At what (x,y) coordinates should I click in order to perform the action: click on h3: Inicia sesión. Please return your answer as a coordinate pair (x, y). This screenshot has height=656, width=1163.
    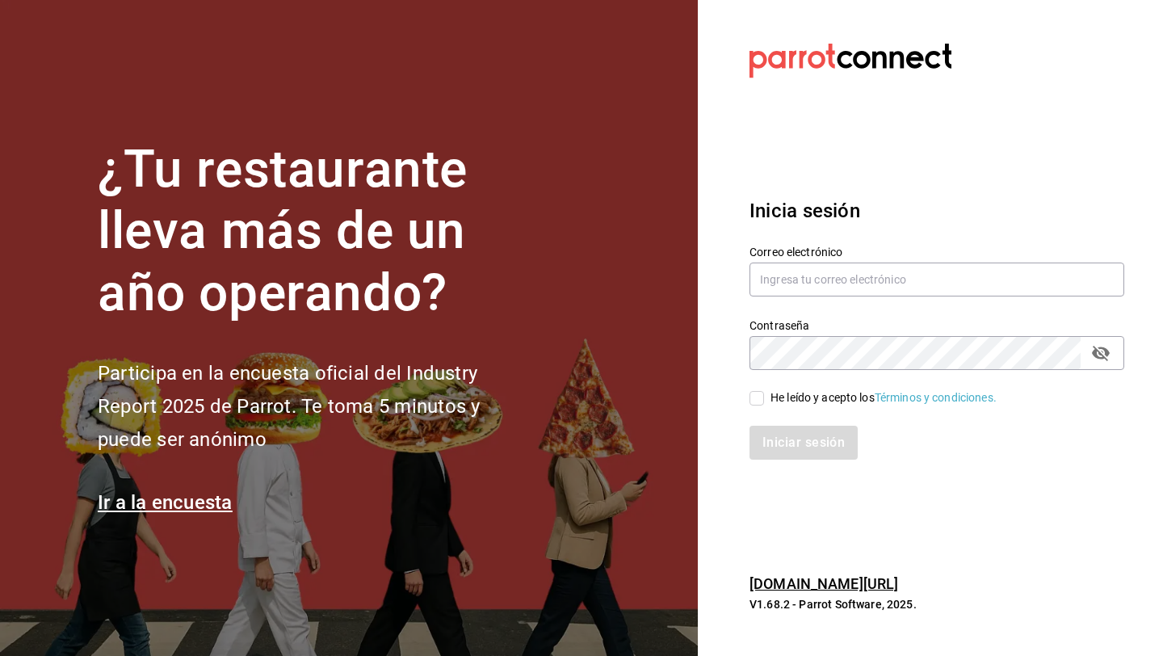
    Looking at the image, I should click on (937, 211).